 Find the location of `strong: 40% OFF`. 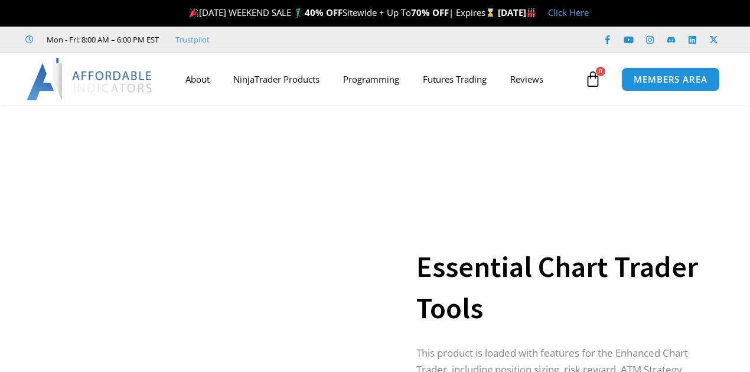

strong: 40% OFF is located at coordinates (323, 12).